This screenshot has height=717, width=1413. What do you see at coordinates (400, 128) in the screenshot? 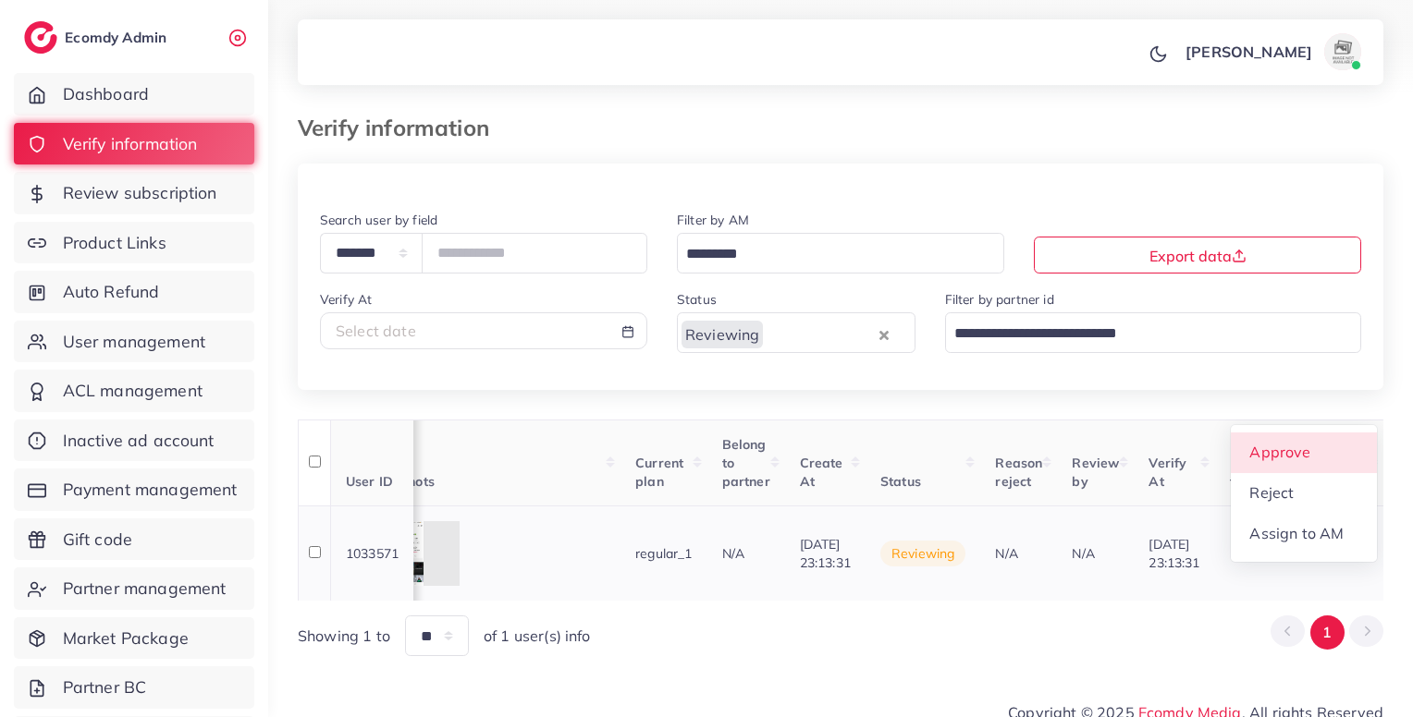
I see `h3: Verify information` at bounding box center [400, 128].